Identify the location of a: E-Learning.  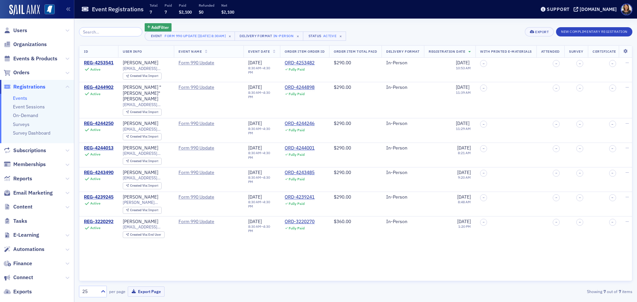
(21, 235).